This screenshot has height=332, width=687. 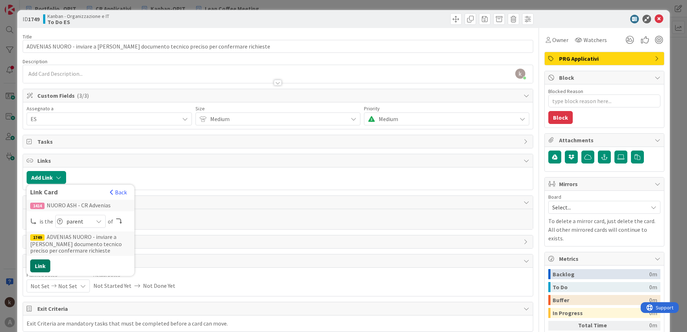 I want to click on span: ID, so click(x=31, y=19).